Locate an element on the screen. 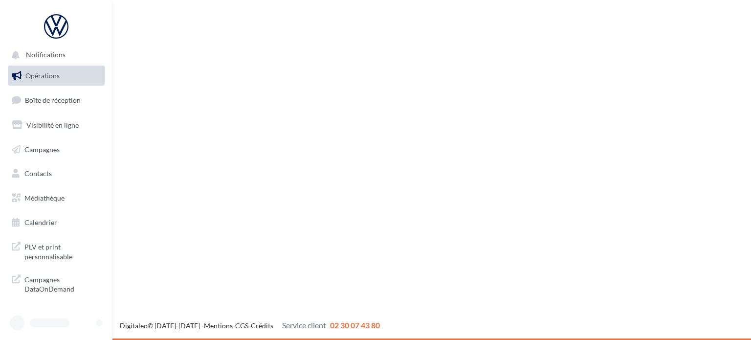  a: PLV et print personnalisable is located at coordinates (56, 250).